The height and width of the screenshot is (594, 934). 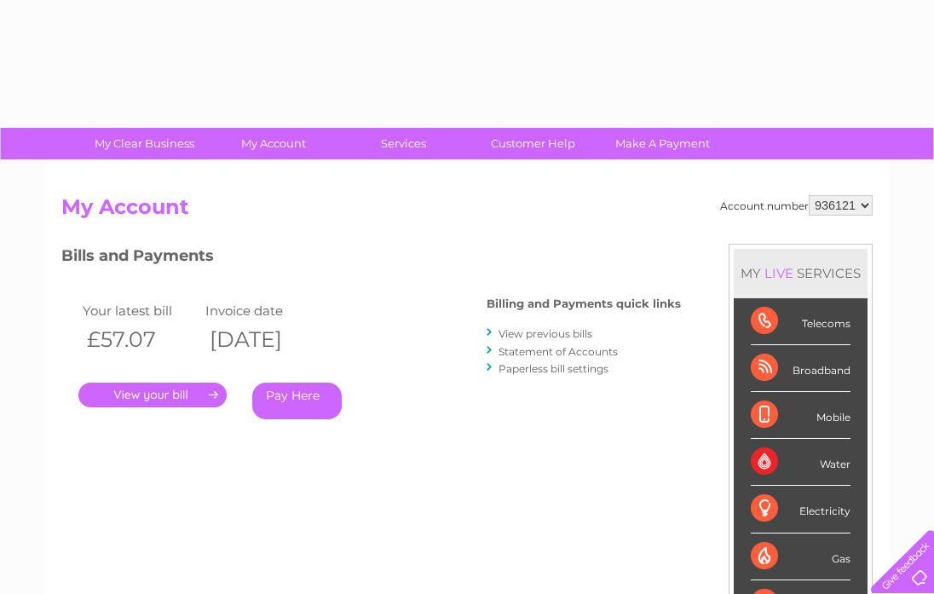 I want to click on h4: Billing and Payments quick links, so click(x=584, y=303).